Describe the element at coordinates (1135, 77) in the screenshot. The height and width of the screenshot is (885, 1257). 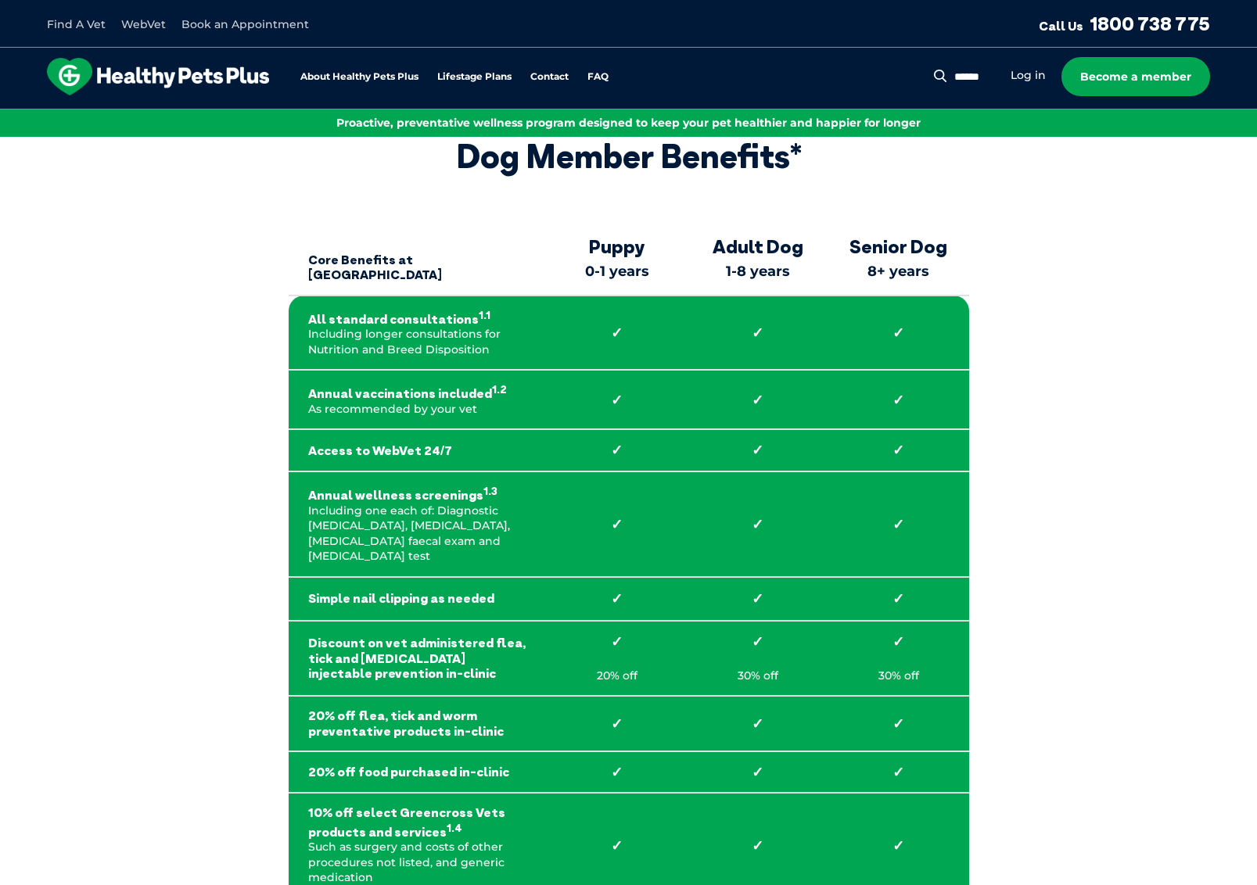
I see `a: Become a member` at that location.